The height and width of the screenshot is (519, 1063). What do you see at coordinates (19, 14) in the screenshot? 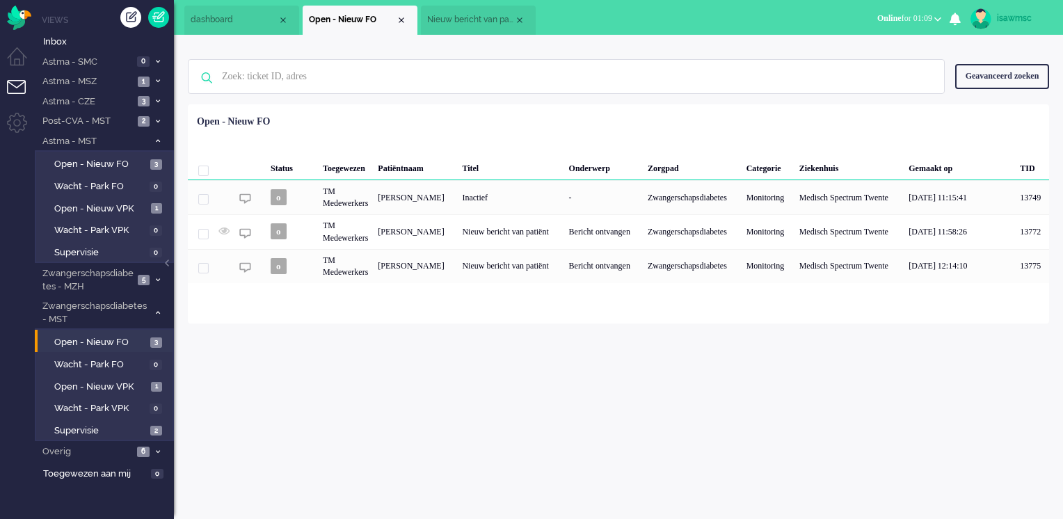
I see `a: Omnidesk` at bounding box center [19, 14].